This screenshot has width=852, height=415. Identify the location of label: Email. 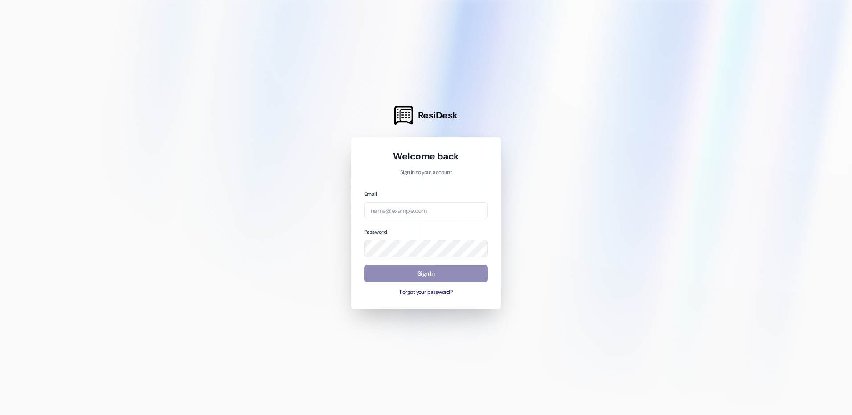
(370, 194).